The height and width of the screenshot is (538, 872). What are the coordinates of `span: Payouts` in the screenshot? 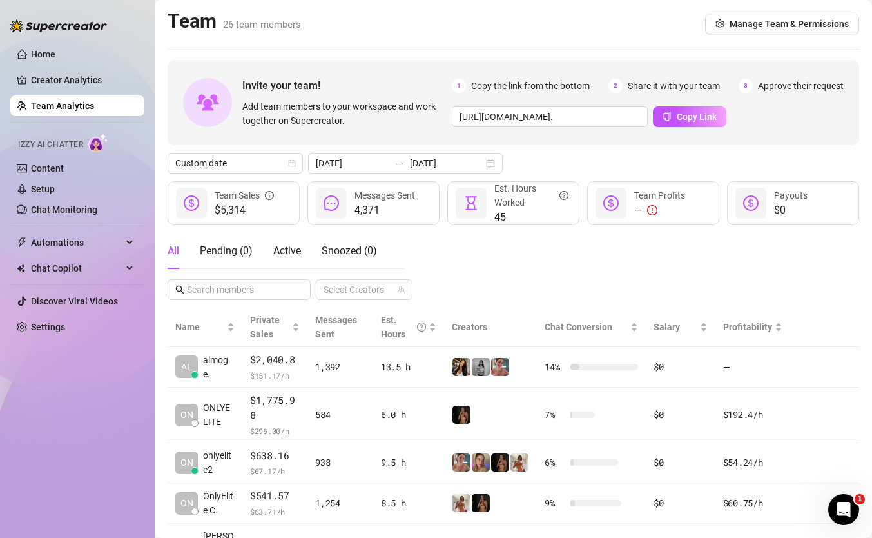 It's located at (791, 195).